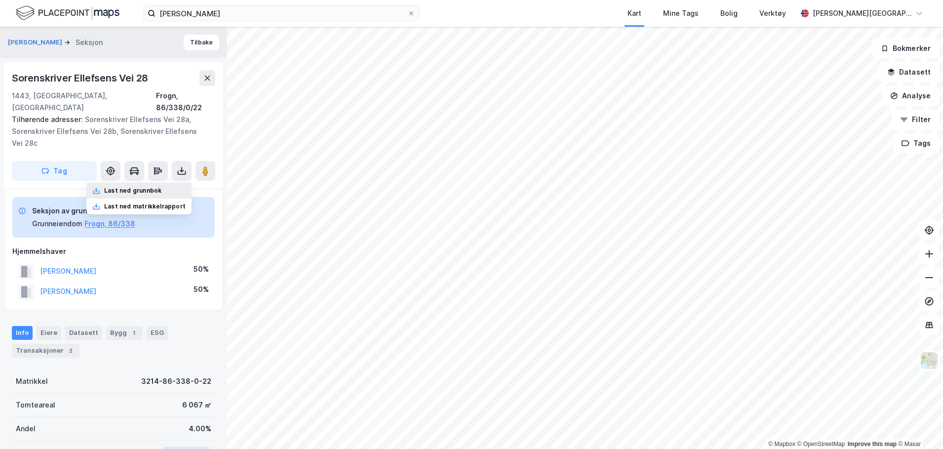 The width and height of the screenshot is (943, 449). What do you see at coordinates (48, 119) in the screenshot?
I see `span: Tilhørende adresser:` at bounding box center [48, 119].